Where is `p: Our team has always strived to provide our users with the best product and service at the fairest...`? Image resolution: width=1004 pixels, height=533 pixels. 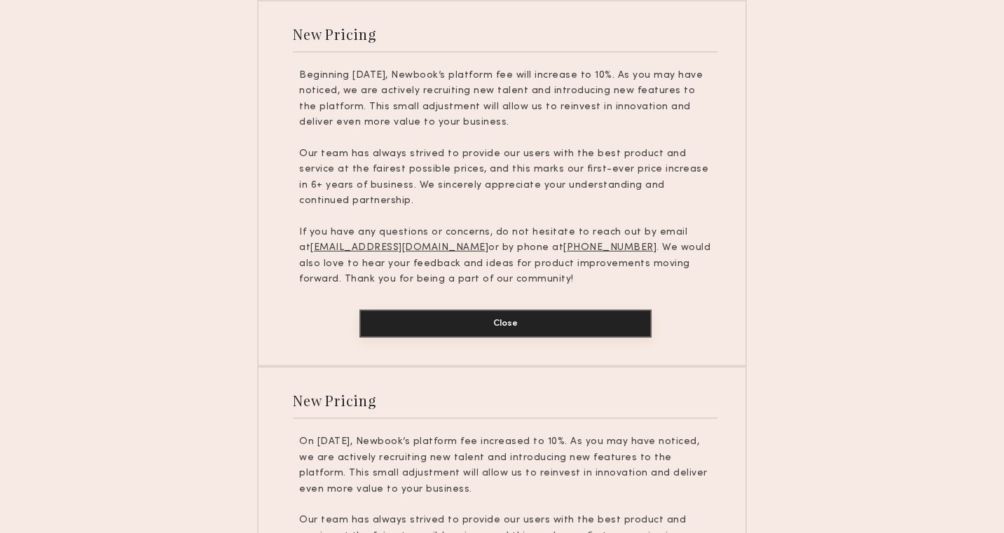
p: Our team has always strived to provide our users with the best product and service at the fairest... is located at coordinates (505, 178).